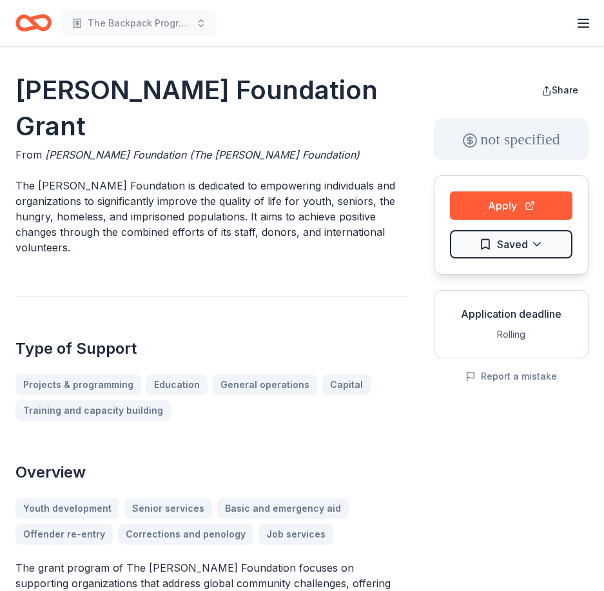 The width and height of the screenshot is (604, 591). What do you see at coordinates (176, 385) in the screenshot?
I see `a: Education` at bounding box center [176, 385].